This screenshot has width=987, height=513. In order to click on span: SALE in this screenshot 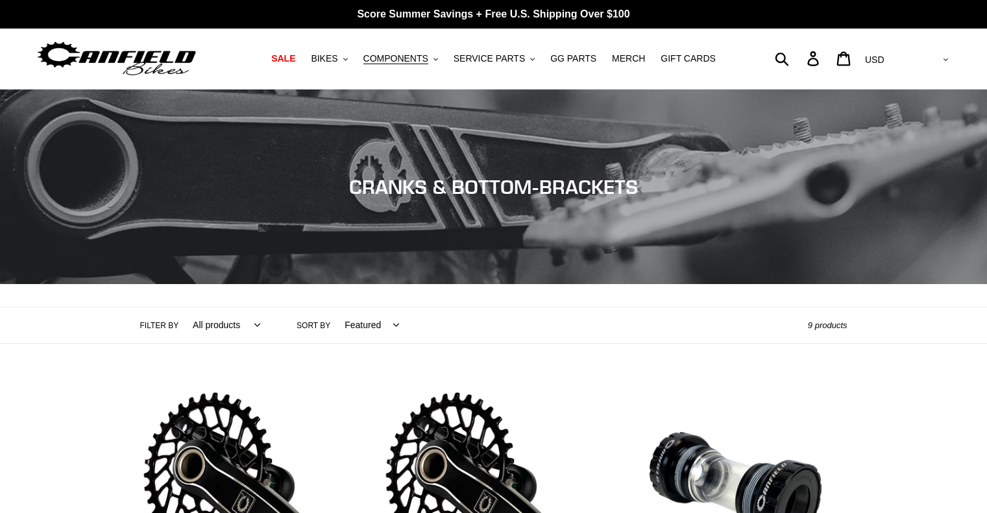, I will do `click(283, 58)`.